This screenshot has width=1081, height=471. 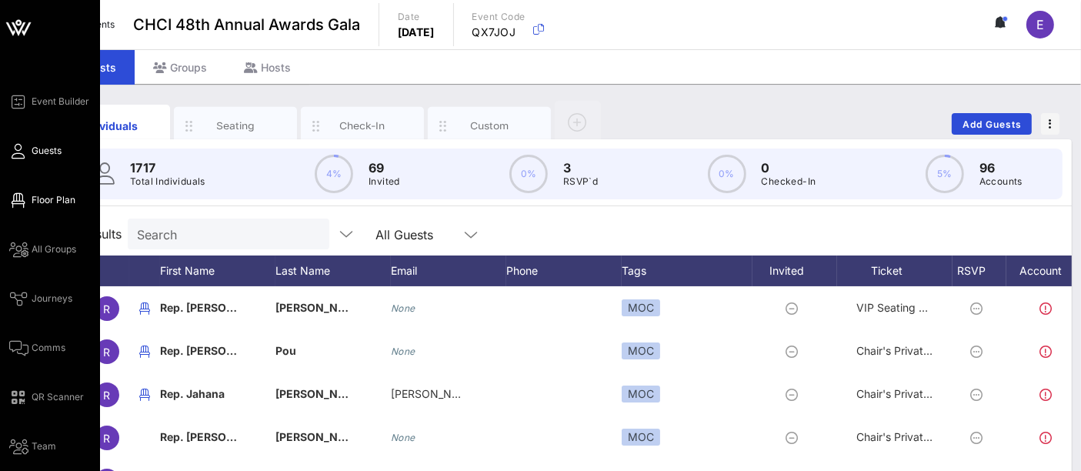 I want to click on a: All Groups, so click(x=42, y=249).